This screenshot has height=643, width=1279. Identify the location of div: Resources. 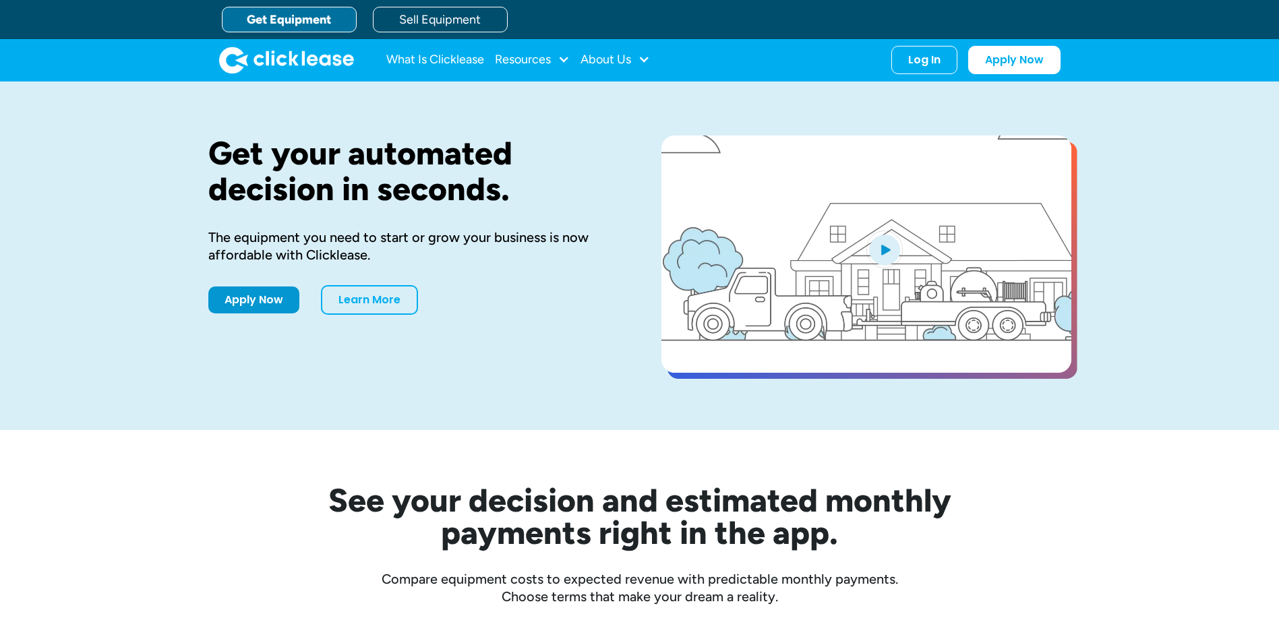
(532, 60).